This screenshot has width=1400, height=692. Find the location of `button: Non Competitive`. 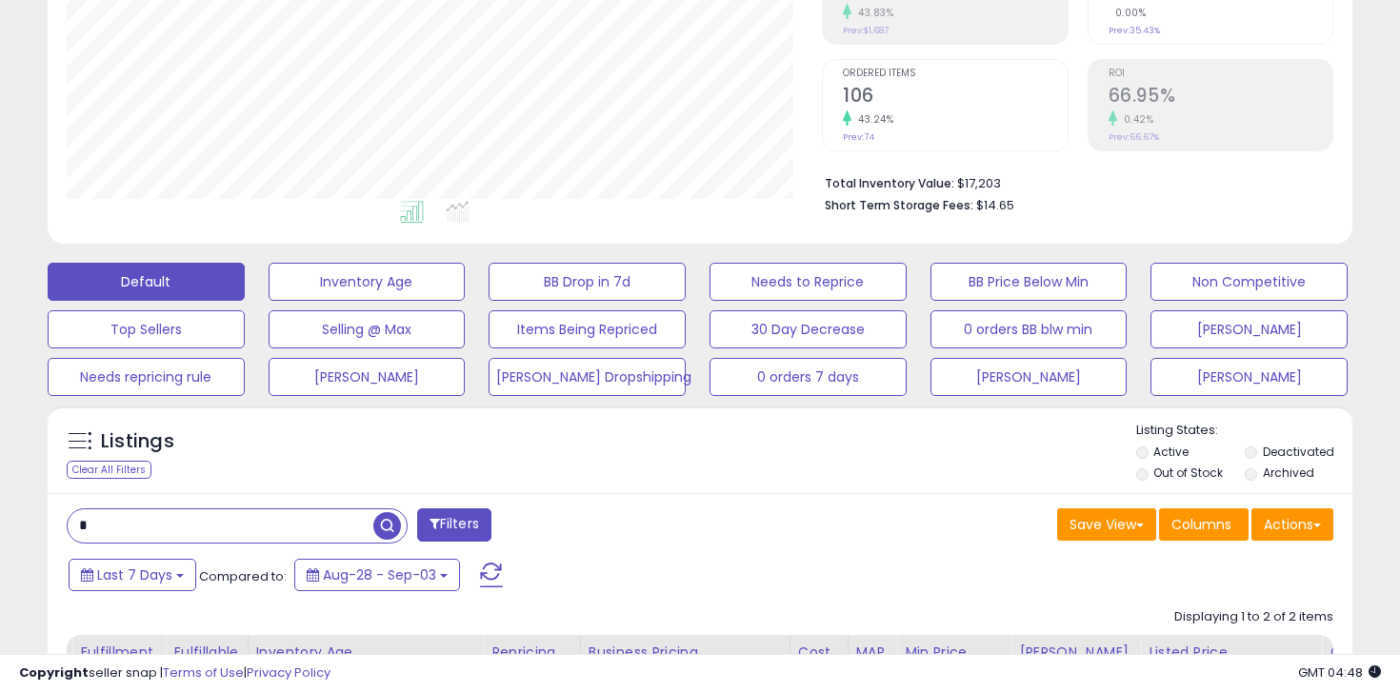

button: Non Competitive is located at coordinates (1248, 282).